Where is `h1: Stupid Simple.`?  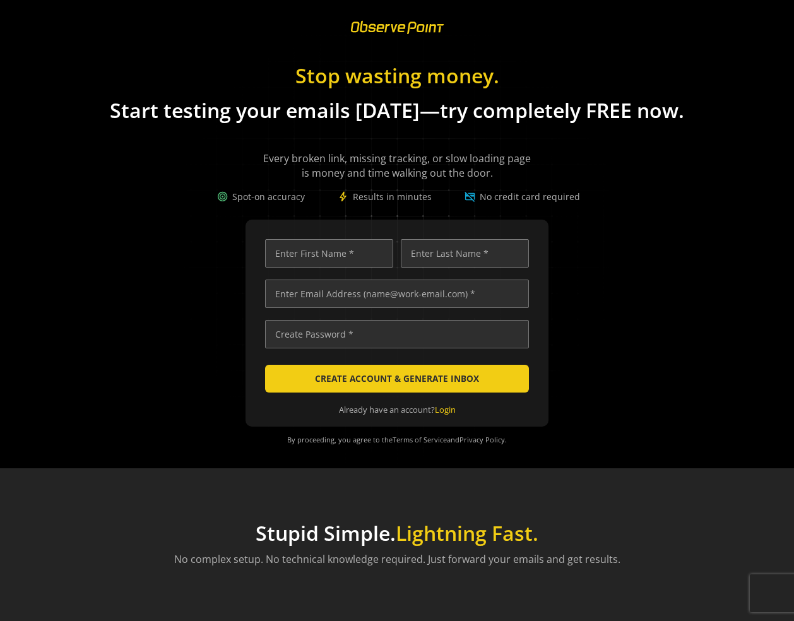
h1: Stupid Simple. is located at coordinates (397, 533).